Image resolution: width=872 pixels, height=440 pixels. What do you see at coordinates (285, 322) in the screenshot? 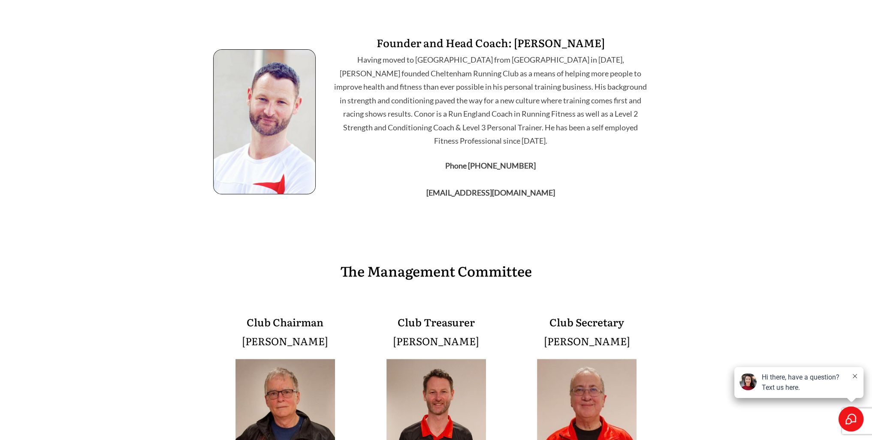
I see `p: Club Chairman` at bounding box center [285, 322].